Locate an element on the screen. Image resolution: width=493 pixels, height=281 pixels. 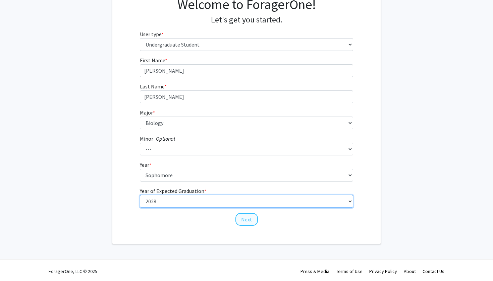
a: Contact Us is located at coordinates (433, 272).